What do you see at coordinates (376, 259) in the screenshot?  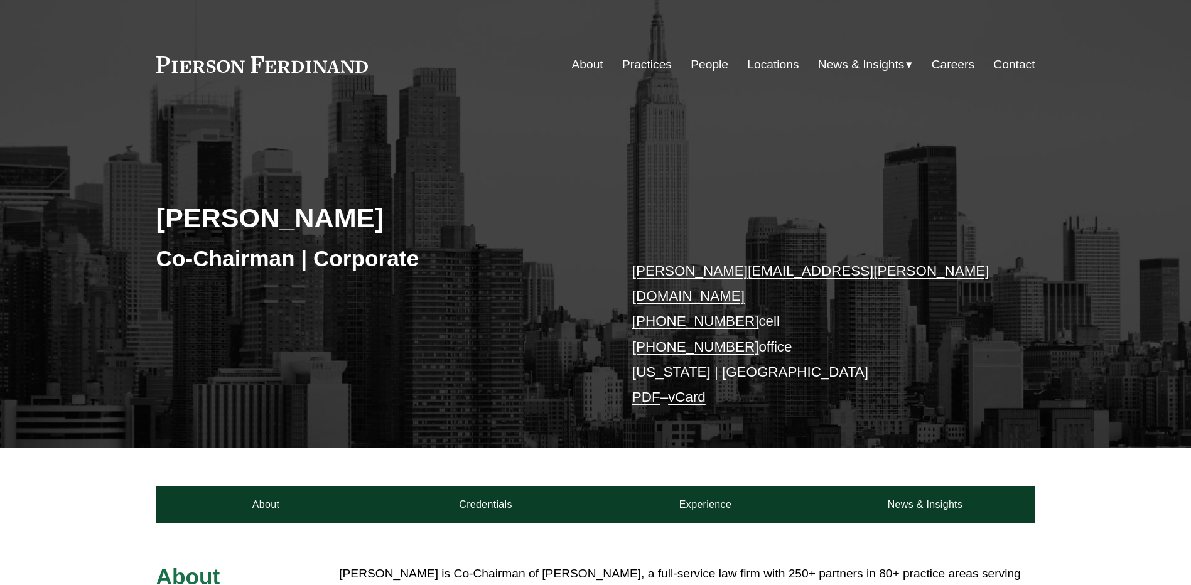 I see `h3: Co-Chairman | Corporate` at bounding box center [376, 259].